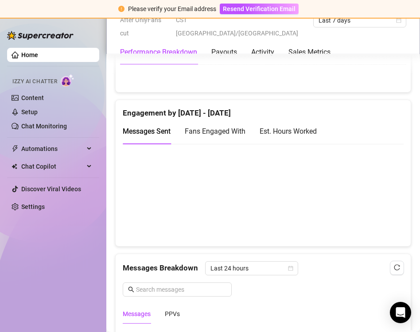 The height and width of the screenshot is (332, 420). Describe the element at coordinates (251, 268) in the screenshot. I see `span: Last 24 hours` at that location.